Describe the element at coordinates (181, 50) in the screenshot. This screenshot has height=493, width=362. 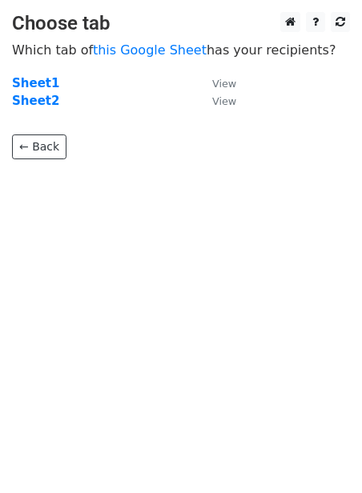
I see `p: Which tab of has your recipients?` at that location.